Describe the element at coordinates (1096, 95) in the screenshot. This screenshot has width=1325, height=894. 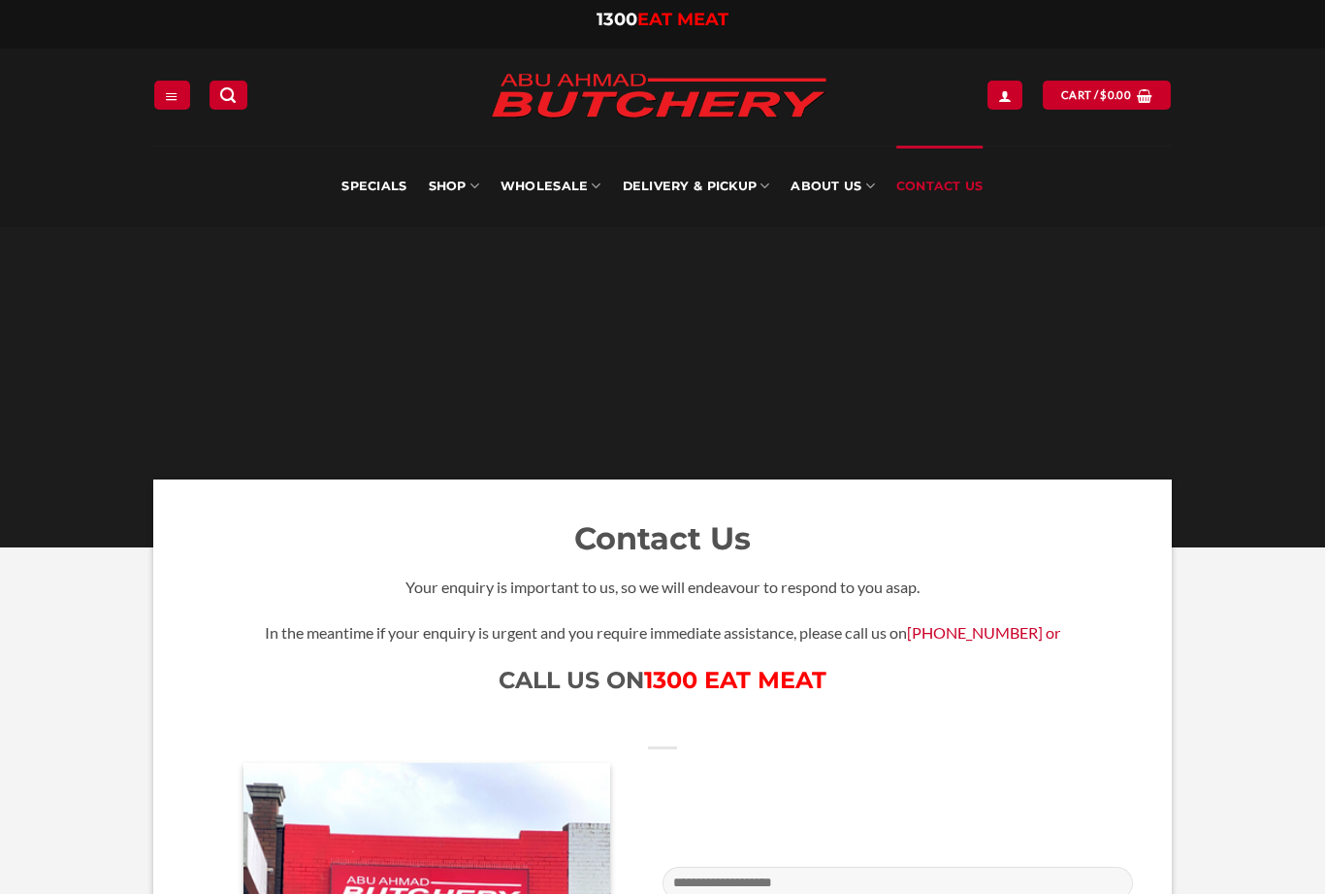
I see `span: Cart /` at that location.